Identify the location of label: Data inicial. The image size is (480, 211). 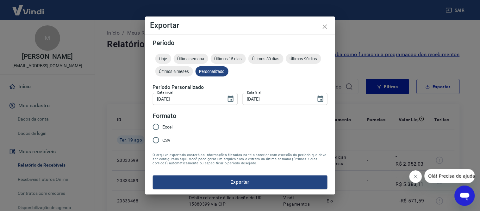
(165, 92).